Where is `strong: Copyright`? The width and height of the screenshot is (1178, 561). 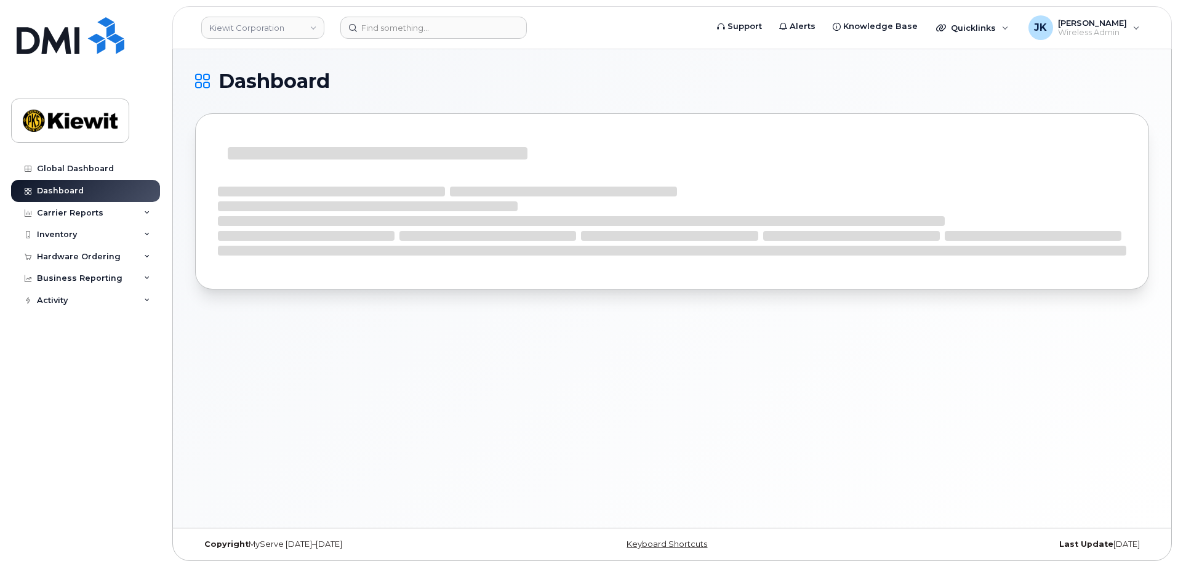
strong: Copyright is located at coordinates (226, 543).